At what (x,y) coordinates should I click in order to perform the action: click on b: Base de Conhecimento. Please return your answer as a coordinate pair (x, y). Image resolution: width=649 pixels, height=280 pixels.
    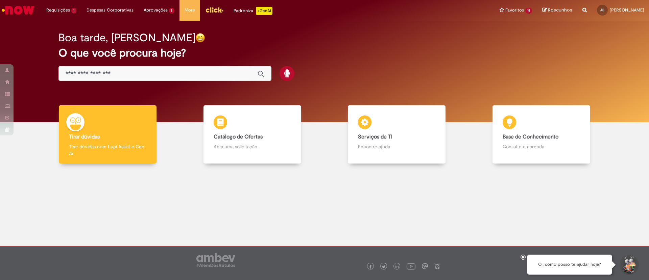
    Looking at the image, I should click on (531, 137).